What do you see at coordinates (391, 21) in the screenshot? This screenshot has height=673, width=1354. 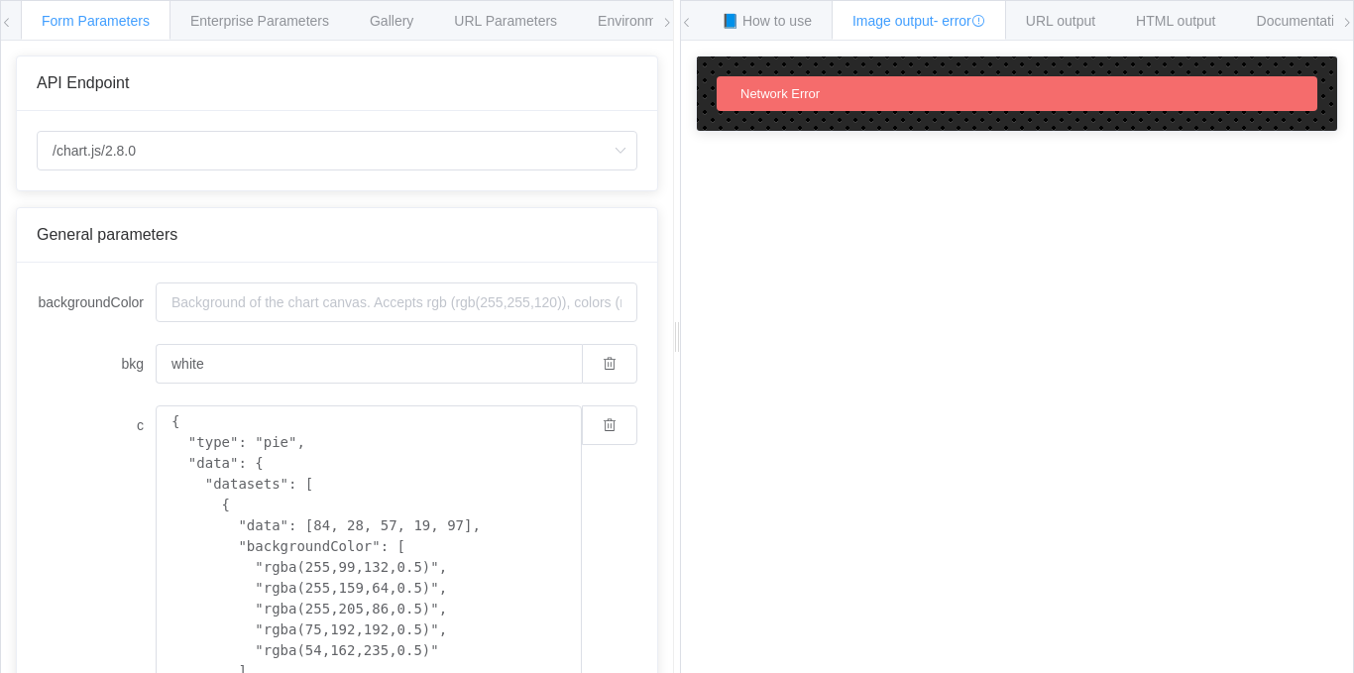 I see `span: Gallery` at bounding box center [391, 21].